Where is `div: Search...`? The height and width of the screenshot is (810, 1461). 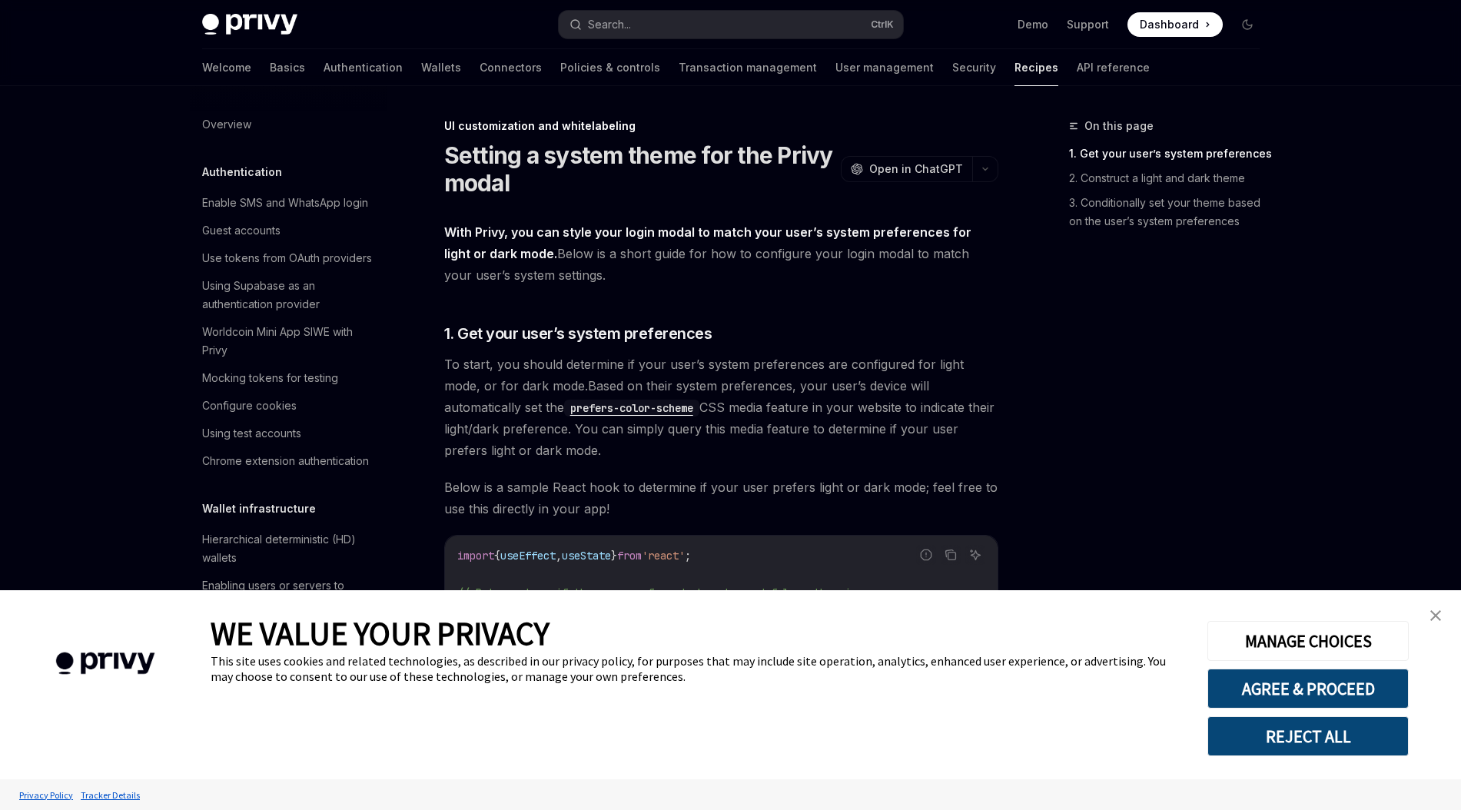 div: Search... is located at coordinates (609, 25).